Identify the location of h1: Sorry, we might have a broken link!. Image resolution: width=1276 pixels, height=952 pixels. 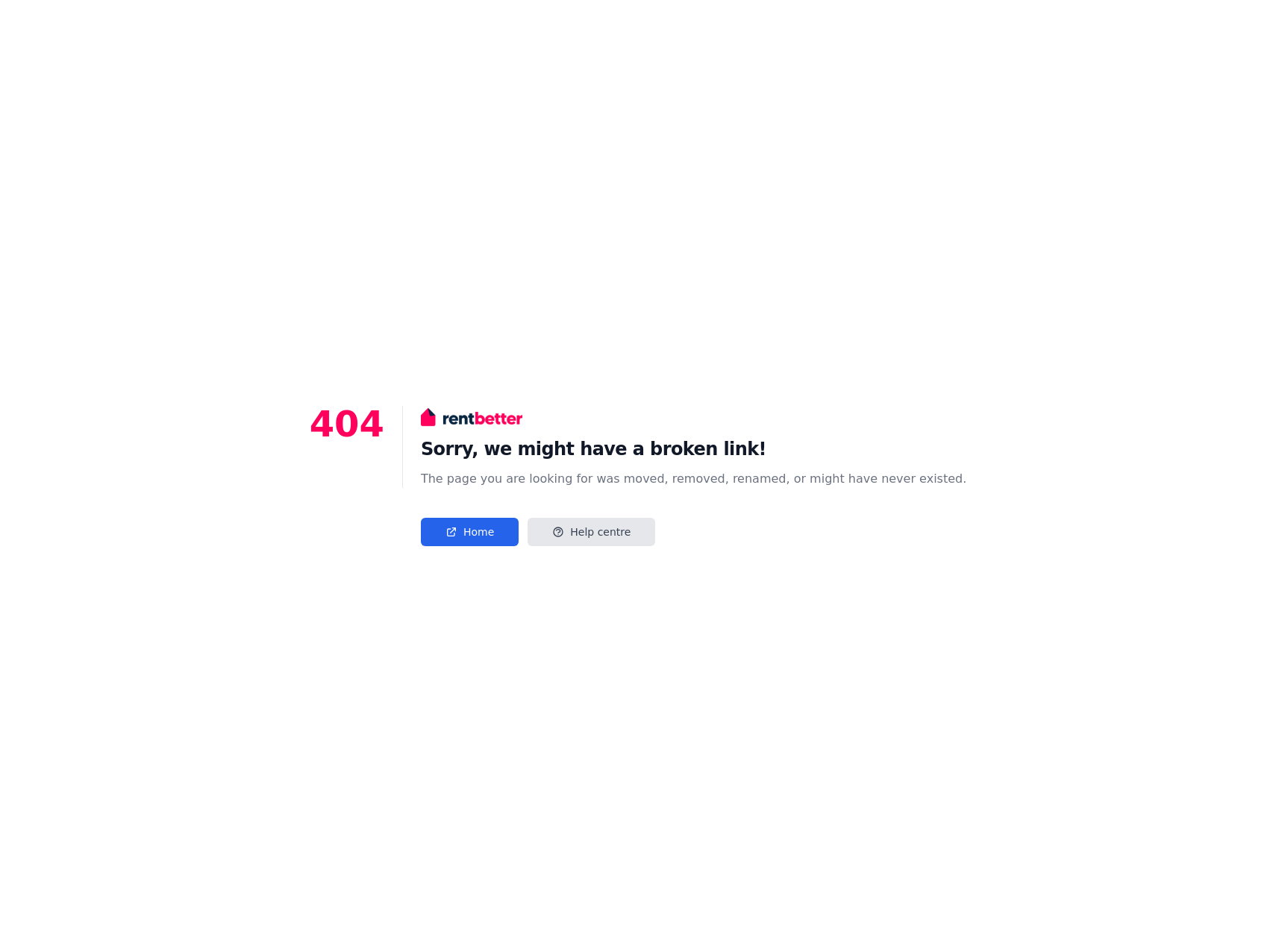
(693, 449).